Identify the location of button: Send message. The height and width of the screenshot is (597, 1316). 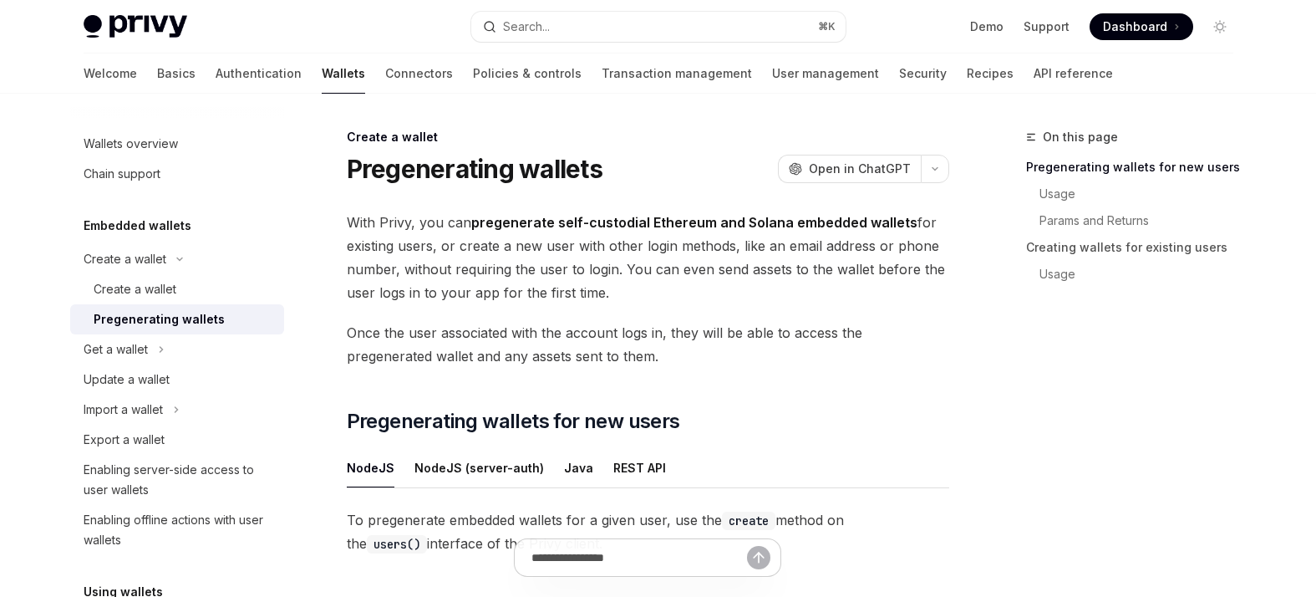
(759, 557).